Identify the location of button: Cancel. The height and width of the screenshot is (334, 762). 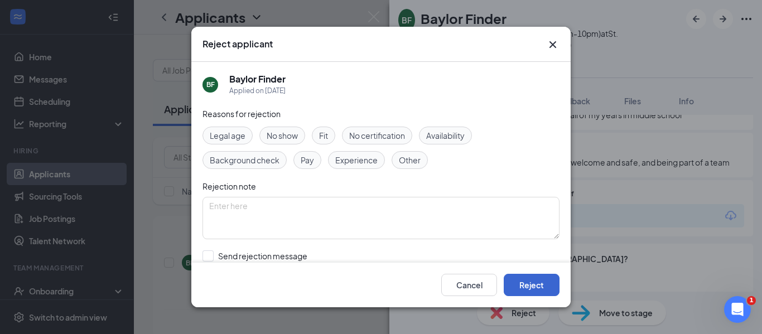
(469, 285).